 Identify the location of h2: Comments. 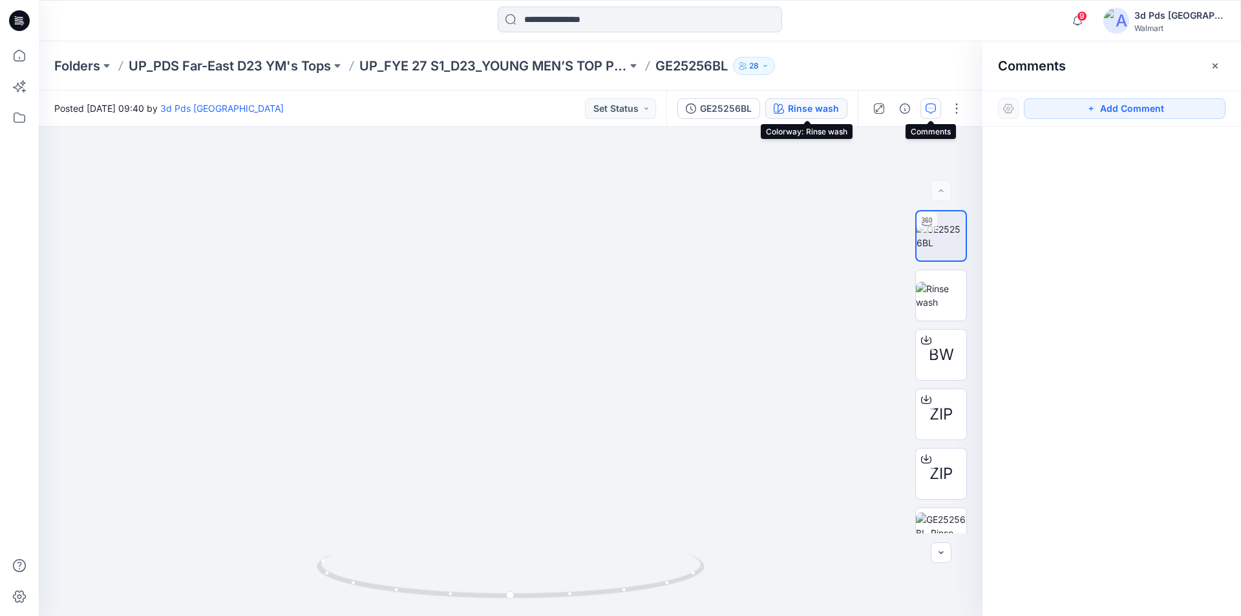
(1031, 66).